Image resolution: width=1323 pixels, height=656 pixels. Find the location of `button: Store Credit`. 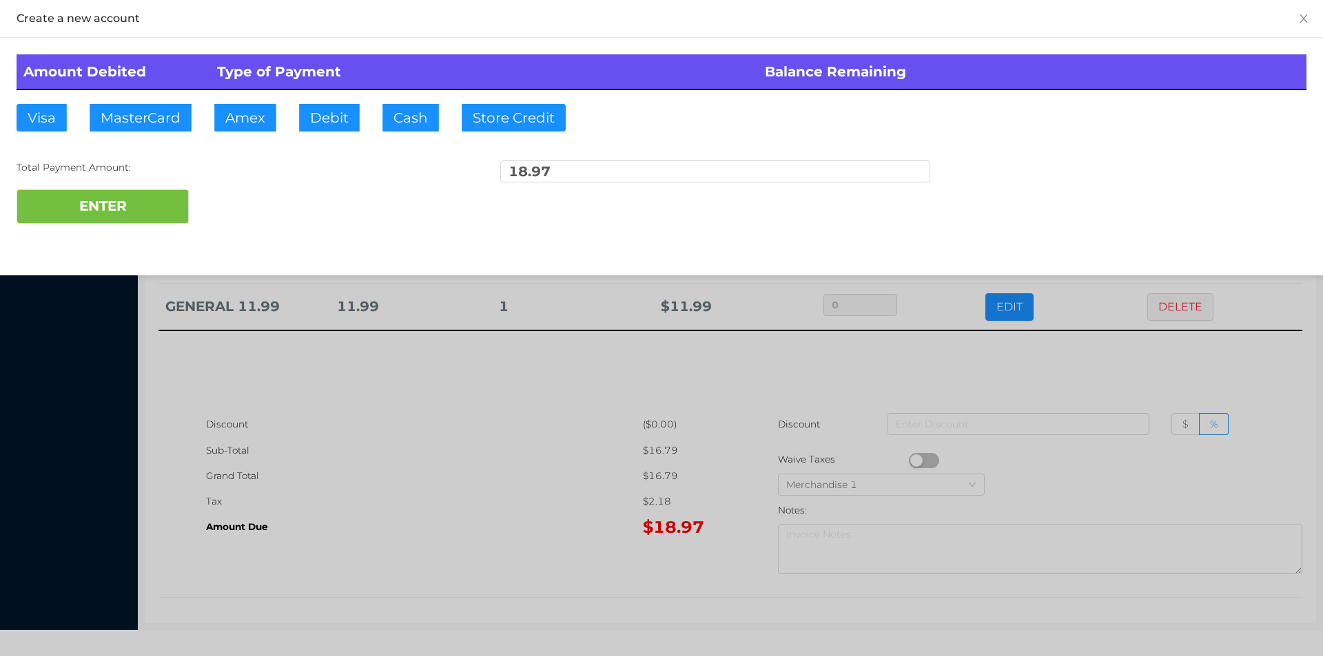

button: Store Credit is located at coordinates (513, 118).